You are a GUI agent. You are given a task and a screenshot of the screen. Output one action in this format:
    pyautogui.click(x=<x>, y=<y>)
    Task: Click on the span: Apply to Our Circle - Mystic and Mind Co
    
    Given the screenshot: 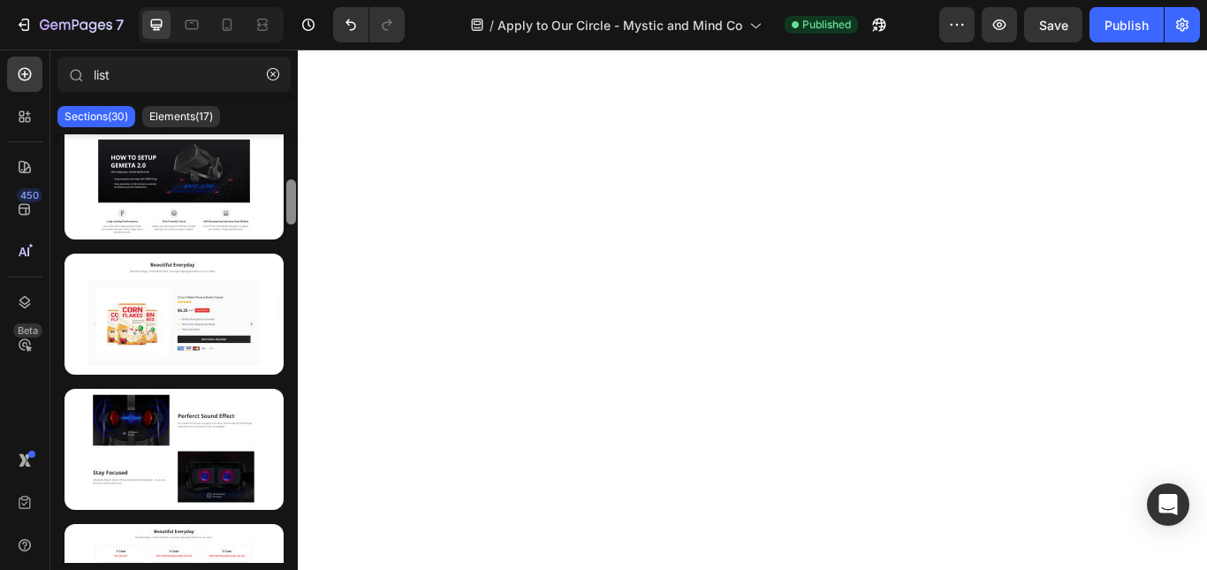 What is the action you would take?
    pyautogui.click(x=619, y=25)
    